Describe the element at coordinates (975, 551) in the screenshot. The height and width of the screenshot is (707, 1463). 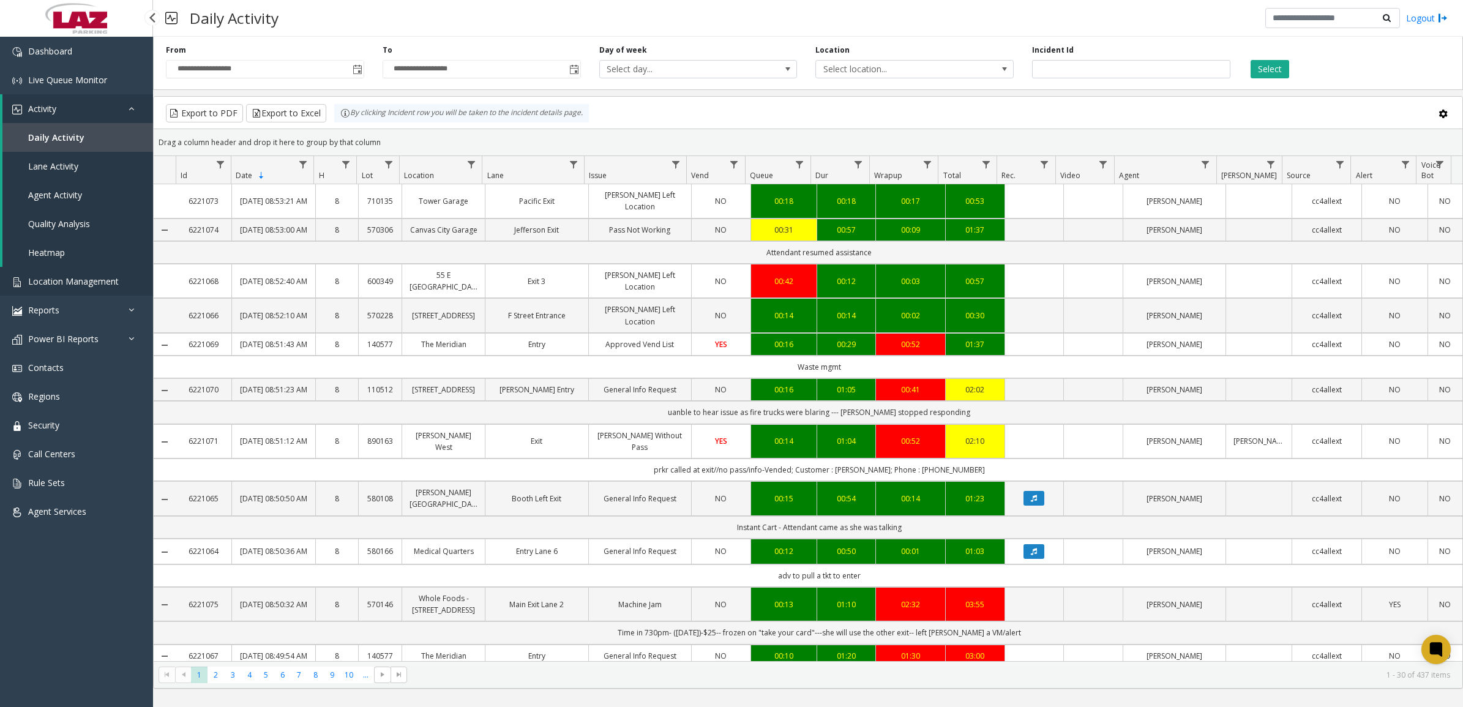
I see `div: 01:03` at that location.